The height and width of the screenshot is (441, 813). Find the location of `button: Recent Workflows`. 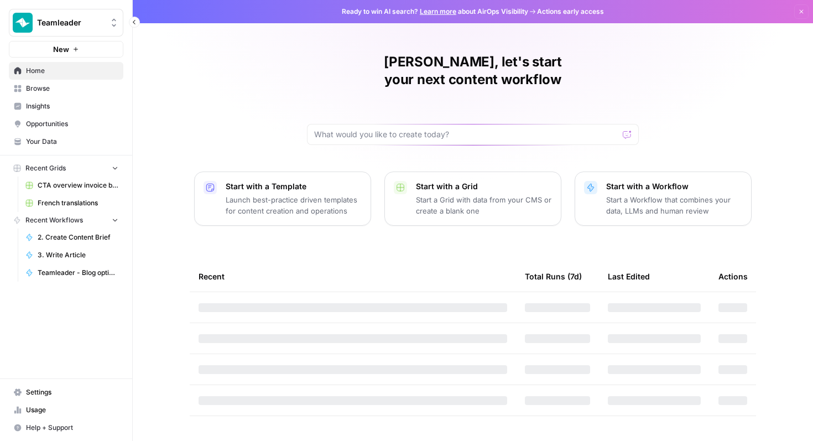

button: Recent Workflows is located at coordinates (66, 220).